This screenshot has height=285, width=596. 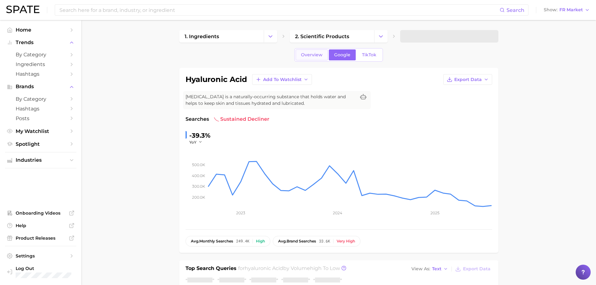 What do you see at coordinates (41, 64) in the screenshot?
I see `span: Ingredients` at bounding box center [41, 64].